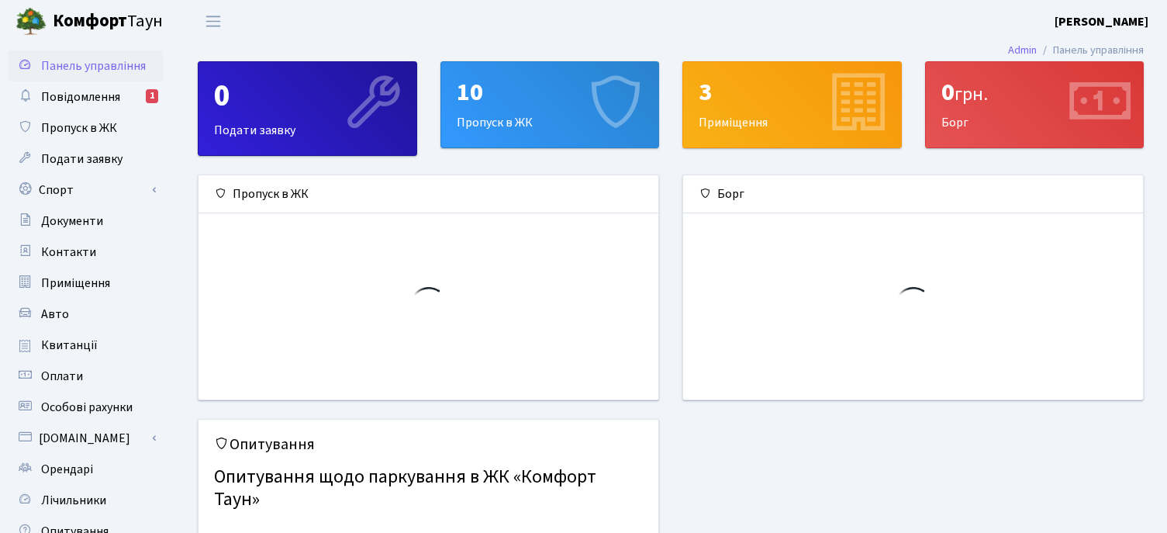 The height and width of the screenshot is (533, 1167). Describe the element at coordinates (85, 159) in the screenshot. I see `a: Подати заявку` at that location.